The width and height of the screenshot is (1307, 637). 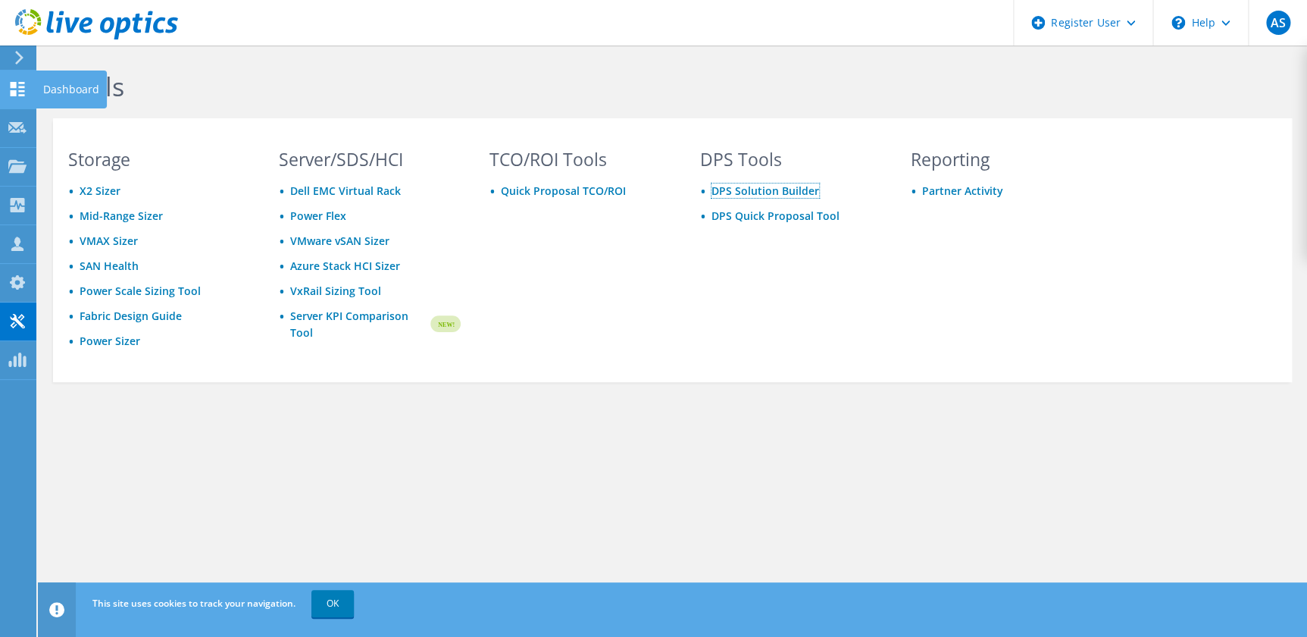 I want to click on a: VMAX Sizer, so click(x=108, y=240).